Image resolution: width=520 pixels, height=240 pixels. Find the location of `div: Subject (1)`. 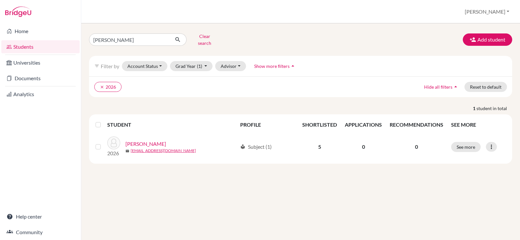

div: Subject (1) is located at coordinates (256, 147).